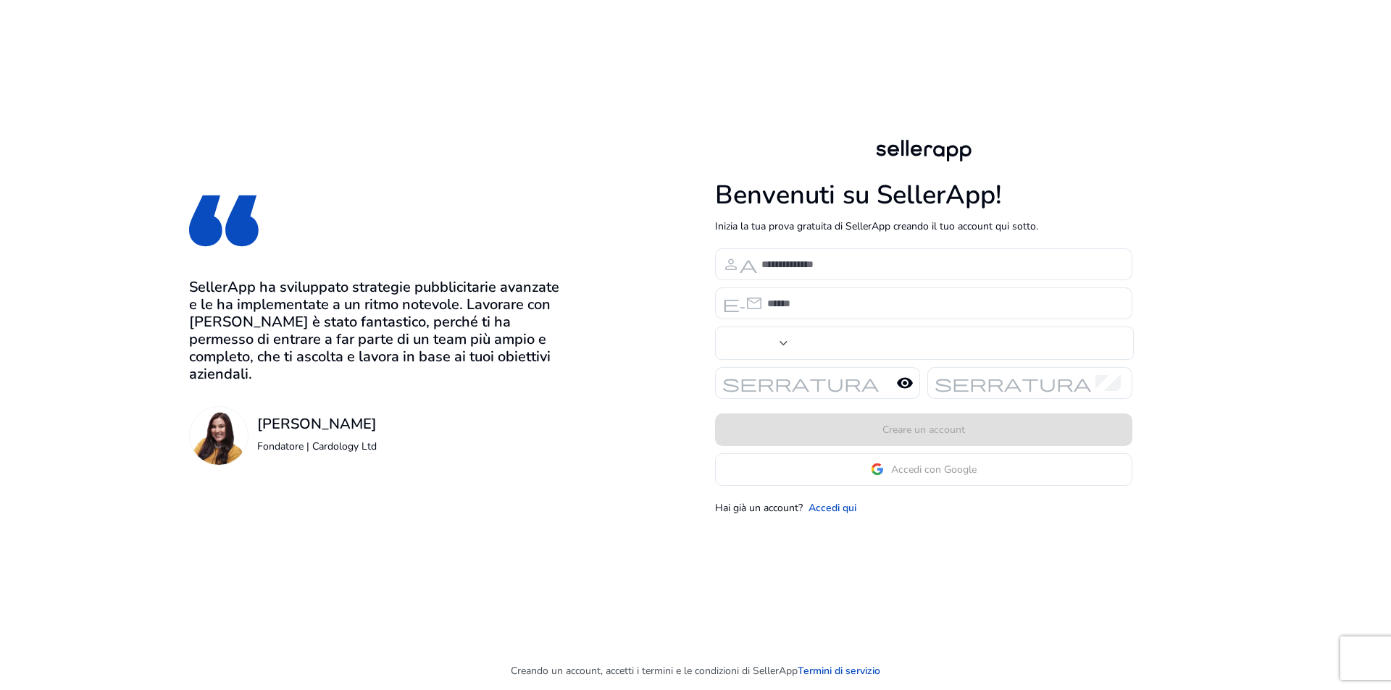 The image size is (1391, 690). What do you see at coordinates (832, 508) in the screenshot?
I see `a: Accedi qui` at bounding box center [832, 508].